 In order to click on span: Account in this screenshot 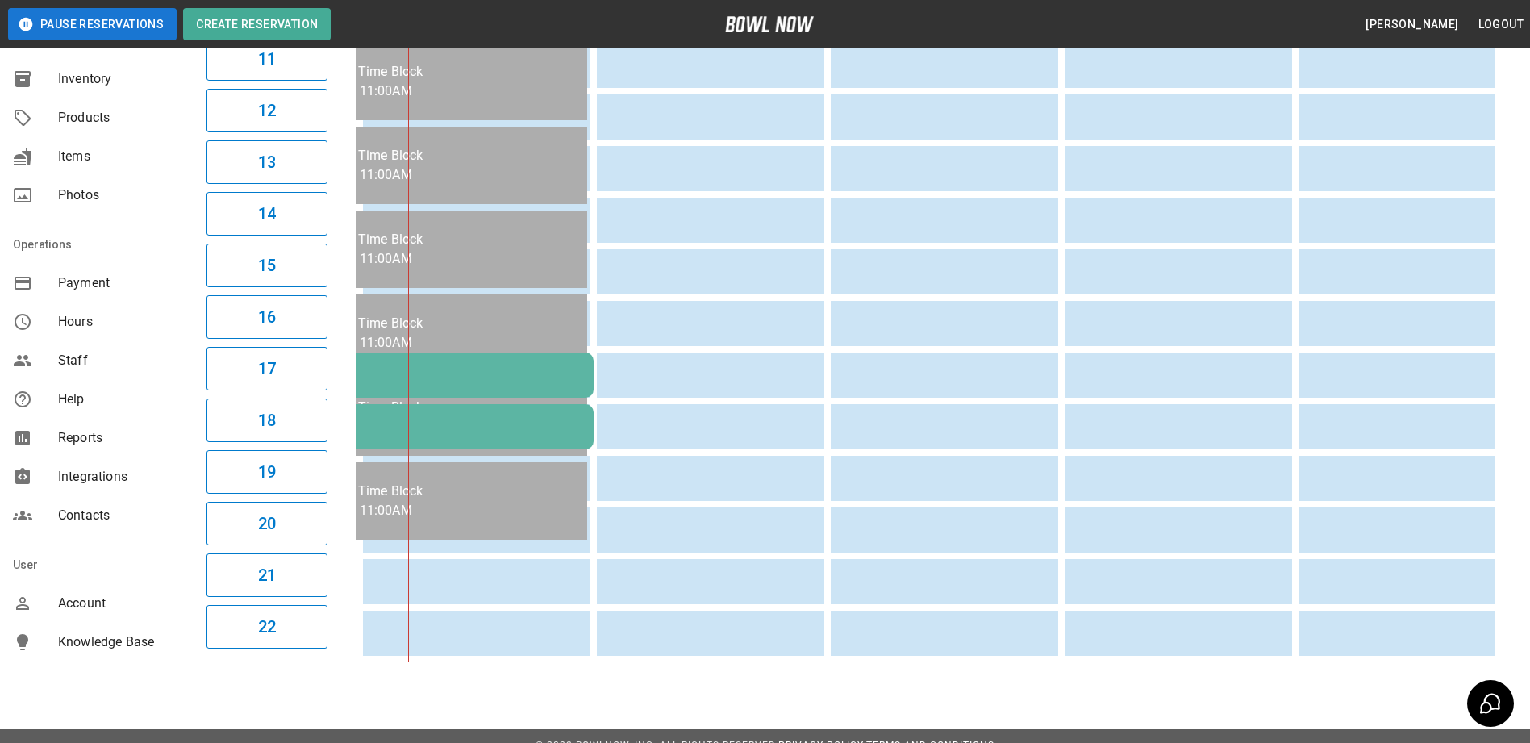, I will do `click(119, 603)`.